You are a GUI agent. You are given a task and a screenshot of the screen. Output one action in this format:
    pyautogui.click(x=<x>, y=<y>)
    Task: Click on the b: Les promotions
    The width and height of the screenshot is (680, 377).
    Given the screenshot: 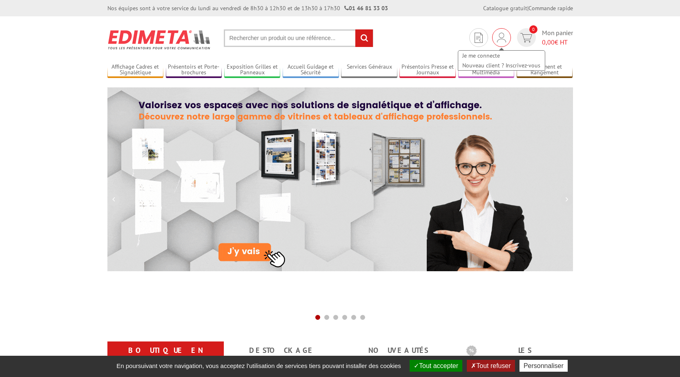 What is the action you would take?
    pyautogui.click(x=517, y=351)
    